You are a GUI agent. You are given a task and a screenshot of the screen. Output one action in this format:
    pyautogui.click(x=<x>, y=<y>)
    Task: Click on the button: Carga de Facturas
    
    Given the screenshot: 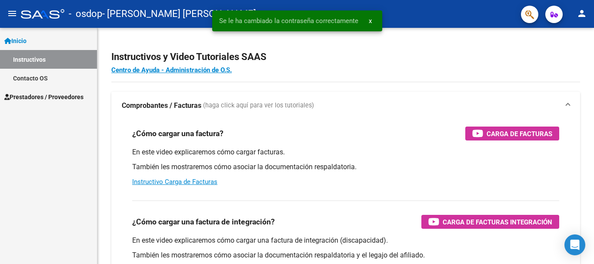 What is the action you would take?
    pyautogui.click(x=513, y=134)
    